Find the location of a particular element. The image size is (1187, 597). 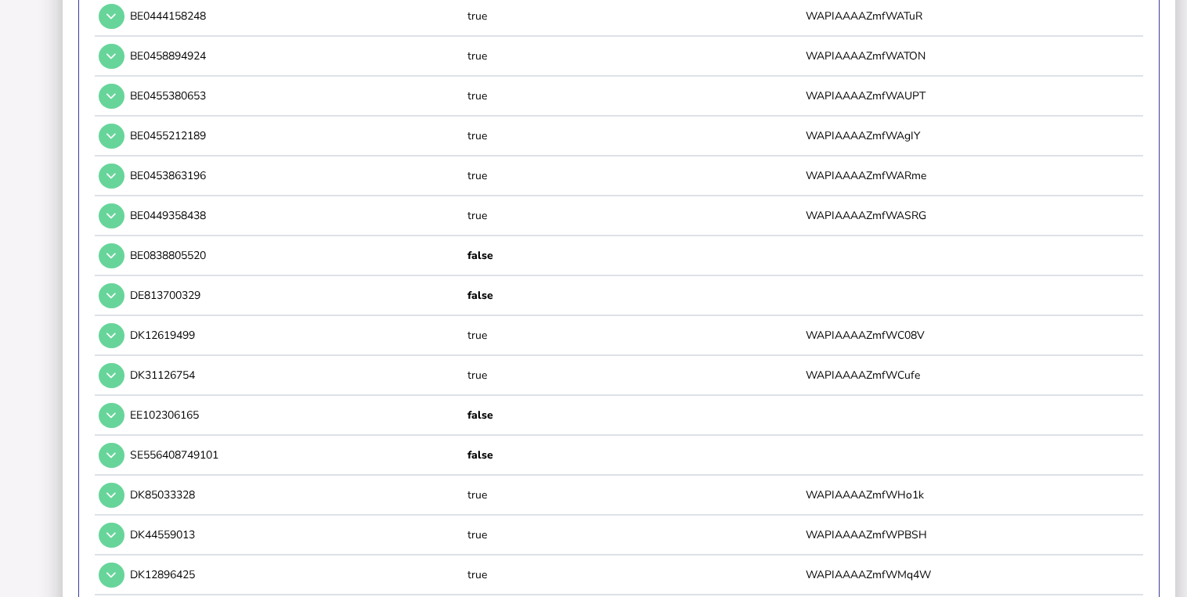

div: DK44559013 is located at coordinates (296, 535).